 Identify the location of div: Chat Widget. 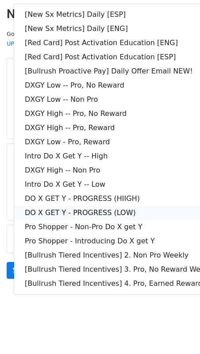
(178, 333).